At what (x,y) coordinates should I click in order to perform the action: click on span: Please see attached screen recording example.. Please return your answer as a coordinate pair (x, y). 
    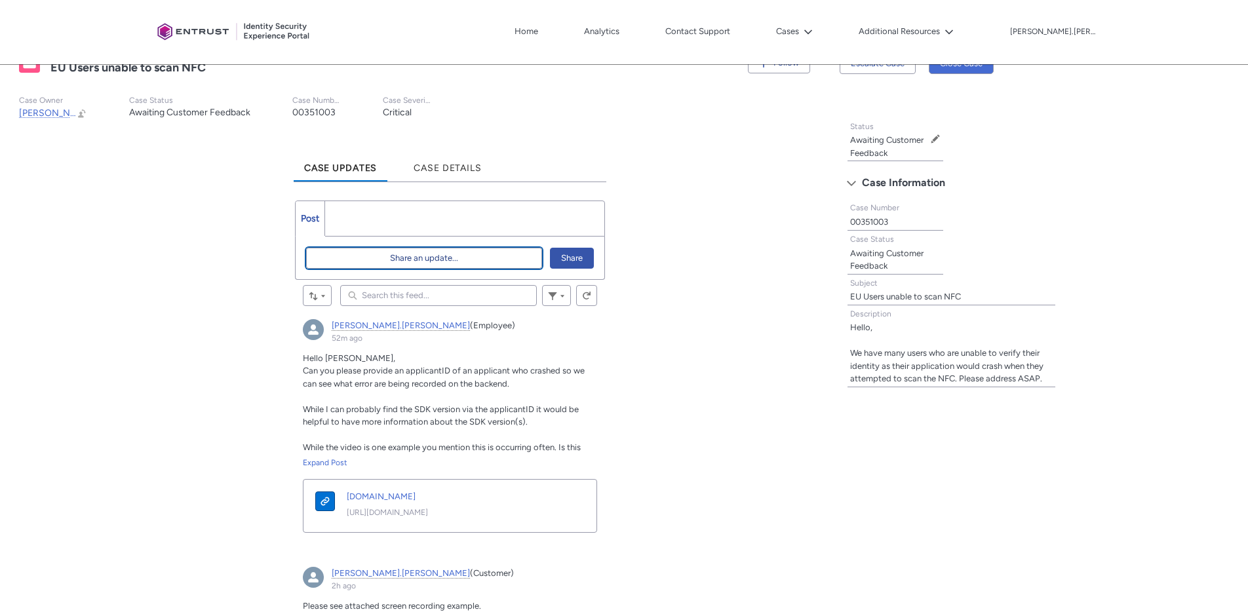
    Looking at the image, I should click on (392, 606).